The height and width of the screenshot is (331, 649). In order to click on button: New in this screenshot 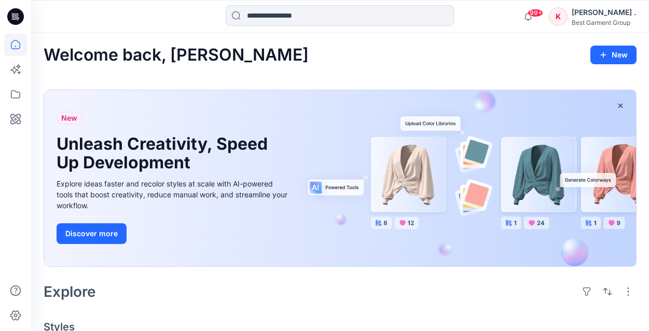, I will do `click(613, 55)`.